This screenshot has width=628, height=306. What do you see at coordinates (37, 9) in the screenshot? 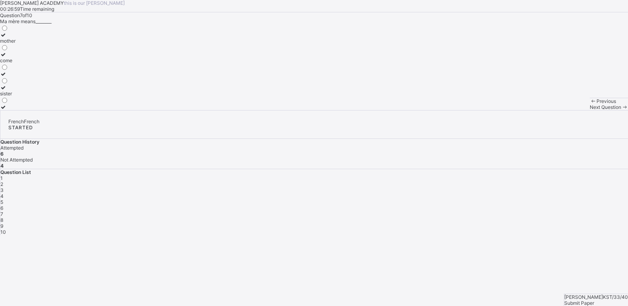
I see `span: Time remaining` at bounding box center [37, 9].